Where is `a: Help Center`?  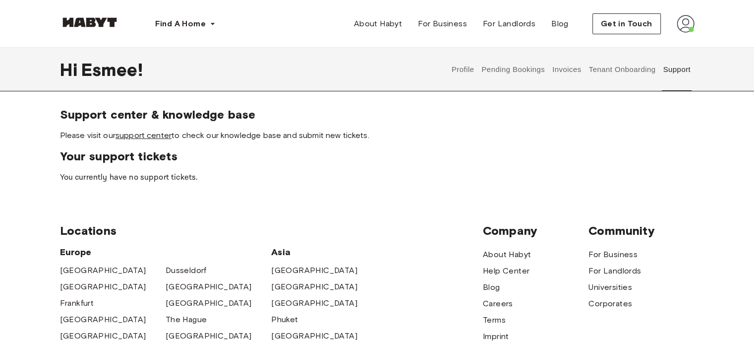
a: Help Center is located at coordinates (506, 271).